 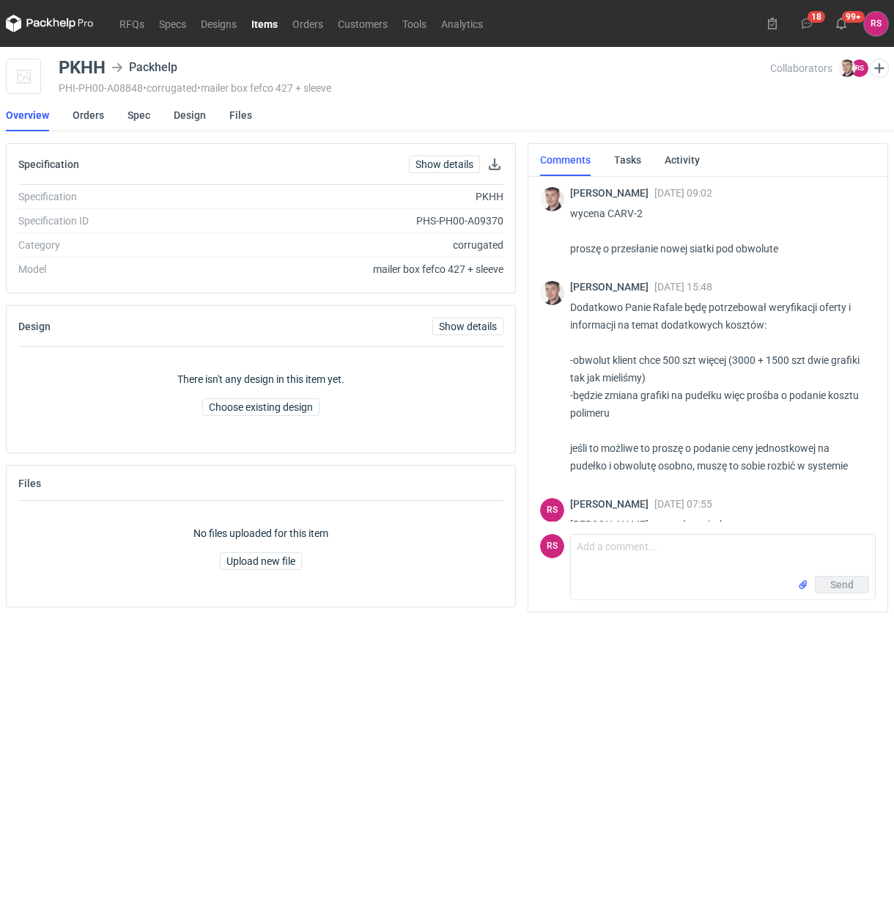 I want to click on a: Items, so click(x=265, y=23).